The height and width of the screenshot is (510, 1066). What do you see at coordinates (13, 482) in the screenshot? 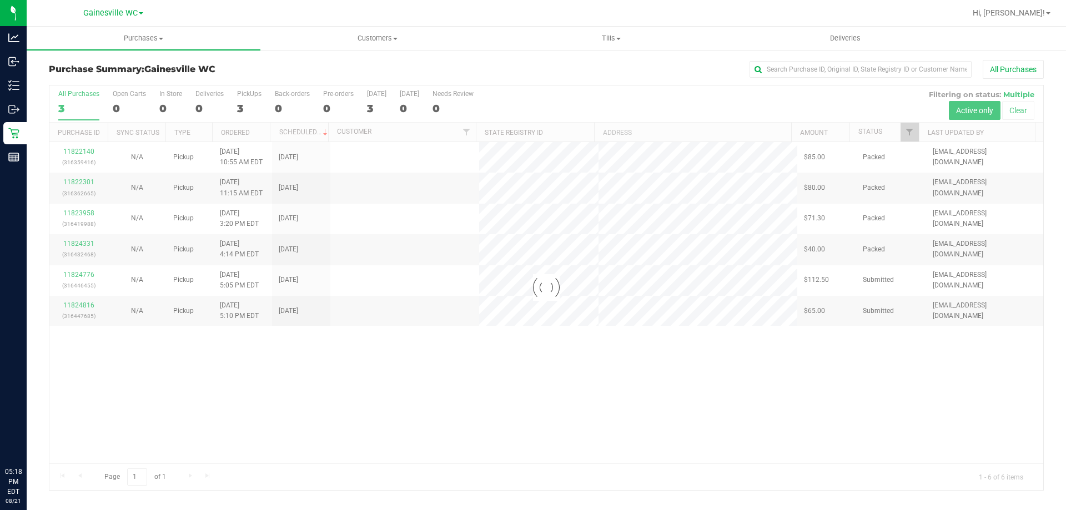
I see `p: 05:18 PM EDT` at bounding box center [13, 482].